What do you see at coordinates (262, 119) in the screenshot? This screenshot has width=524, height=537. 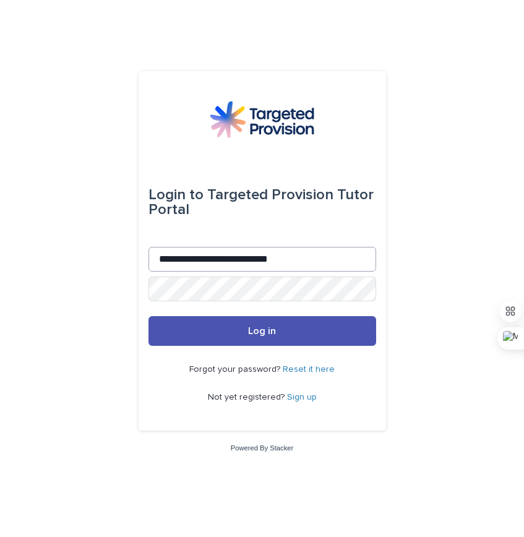 I see `img: M5nRWzHhSzIhMunXDL62` at bounding box center [262, 119].